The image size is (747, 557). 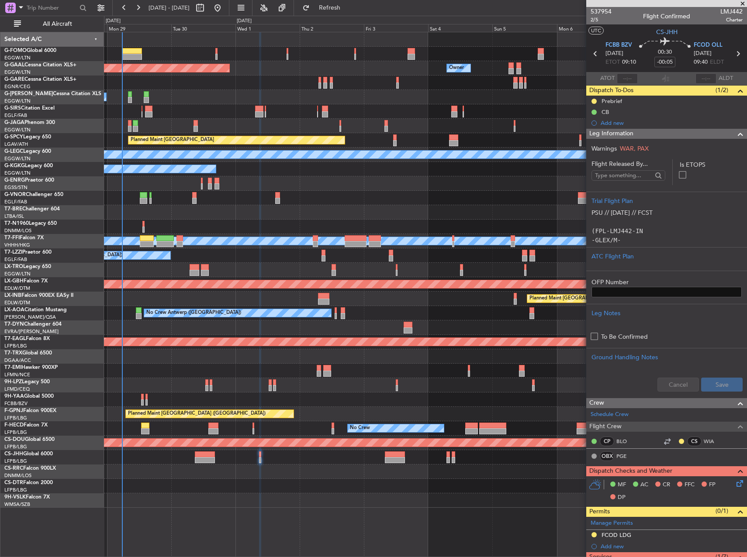 I want to click on span: T7-EAGL, so click(x=15, y=339).